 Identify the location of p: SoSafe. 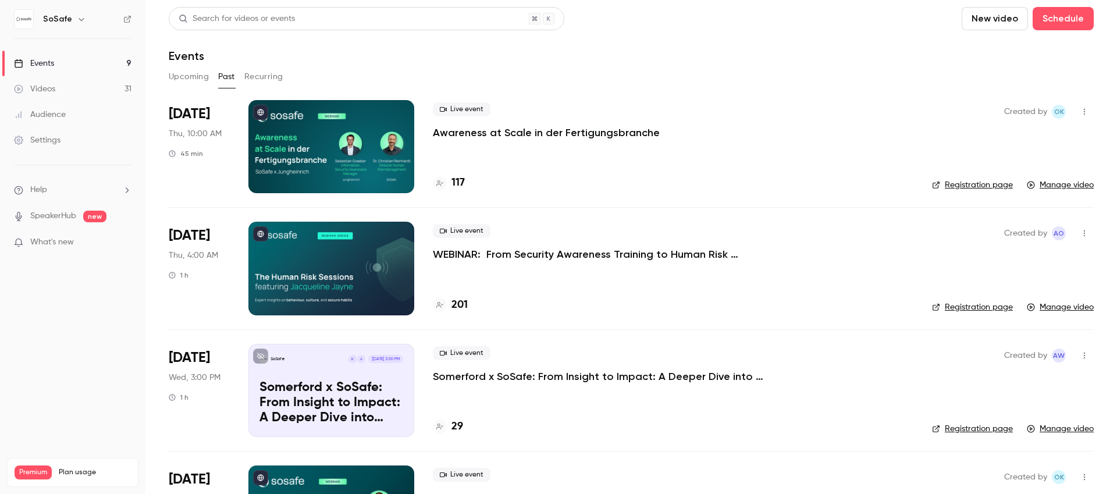
(277, 359).